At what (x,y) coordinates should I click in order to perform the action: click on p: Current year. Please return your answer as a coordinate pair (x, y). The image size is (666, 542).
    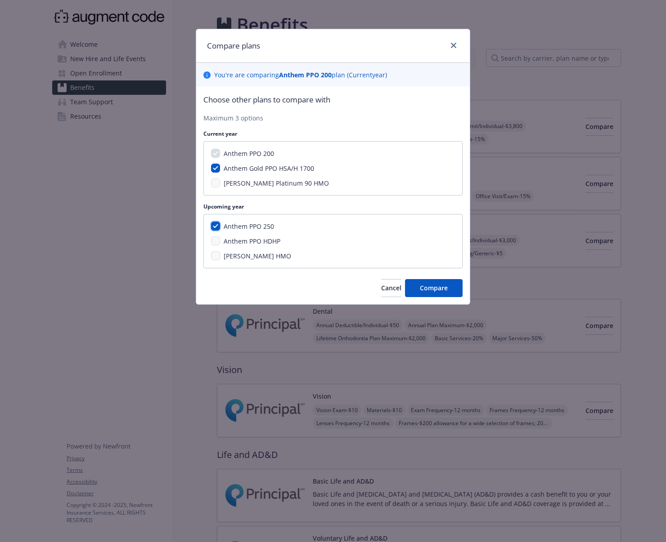
    Looking at the image, I should click on (333, 134).